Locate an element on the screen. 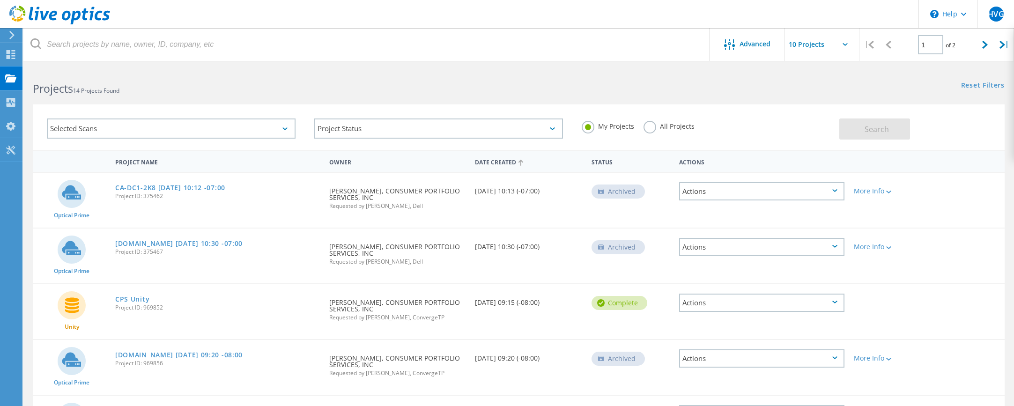  span: Project ID: 969856 is located at coordinates (217, 363).